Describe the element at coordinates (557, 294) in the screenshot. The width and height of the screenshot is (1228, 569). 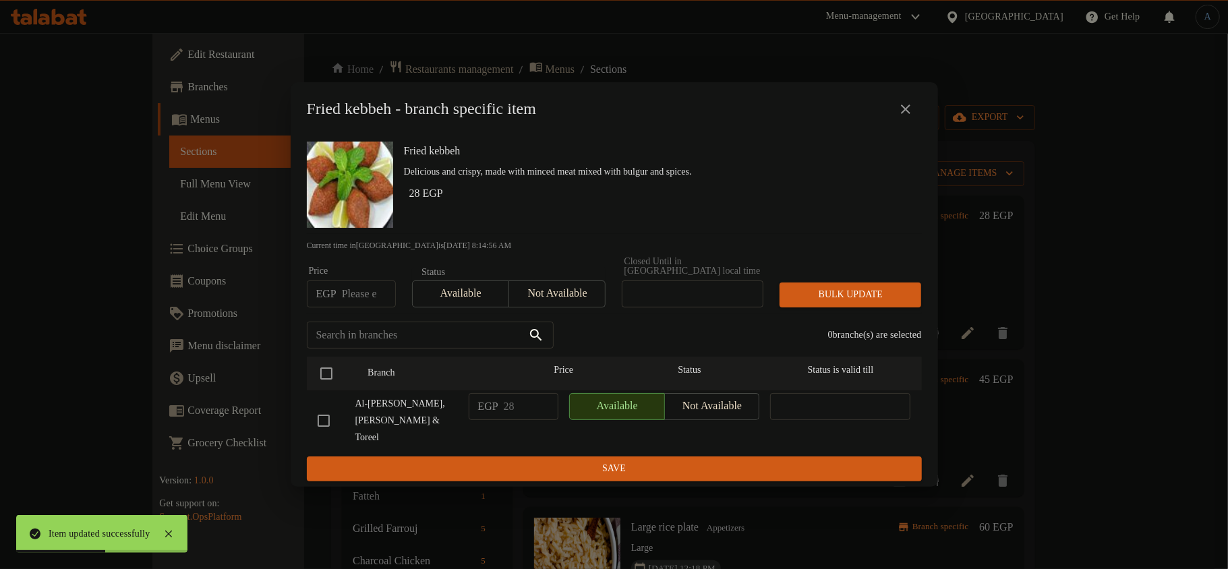
I see `button: Not available` at that location.